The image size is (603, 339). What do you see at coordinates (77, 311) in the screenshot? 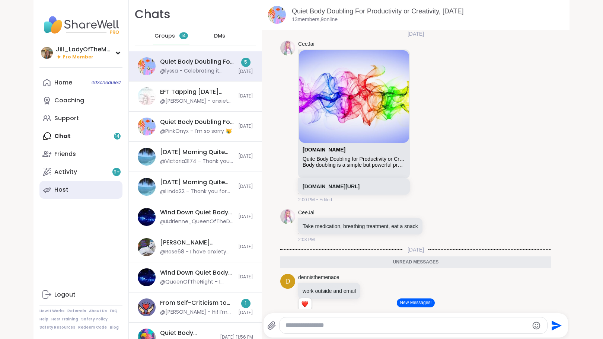
I see `a: Referrals` at bounding box center [77, 311].